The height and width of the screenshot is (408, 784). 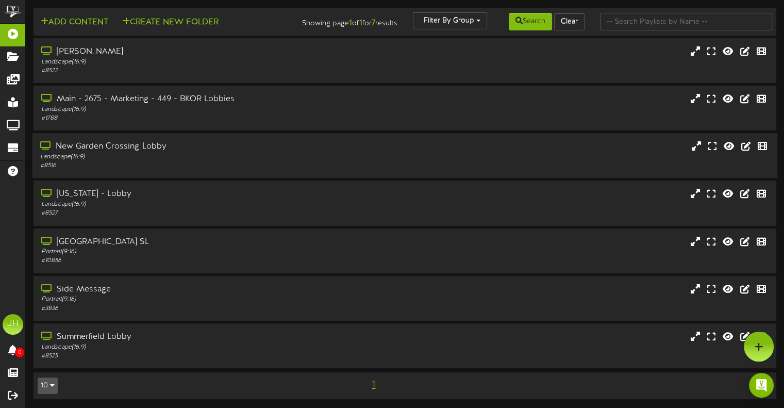 I want to click on div: # 8525, so click(x=188, y=356).